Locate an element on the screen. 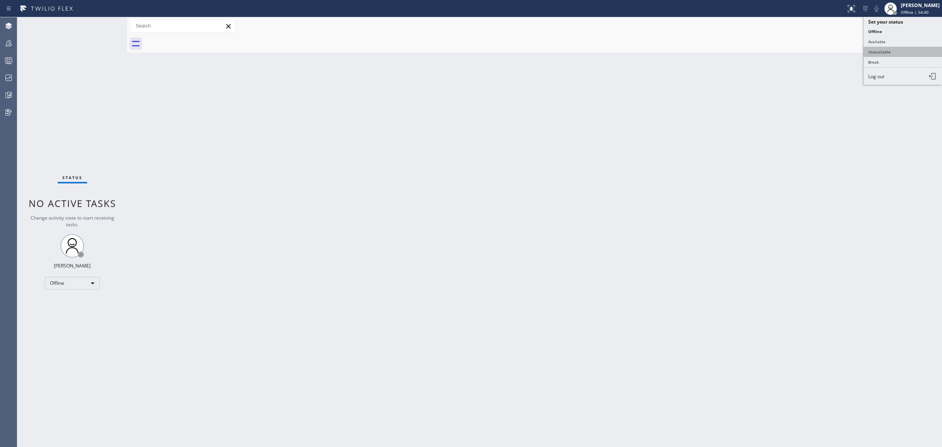 This screenshot has height=447, width=942. span: No active tasks is located at coordinates (72, 203).